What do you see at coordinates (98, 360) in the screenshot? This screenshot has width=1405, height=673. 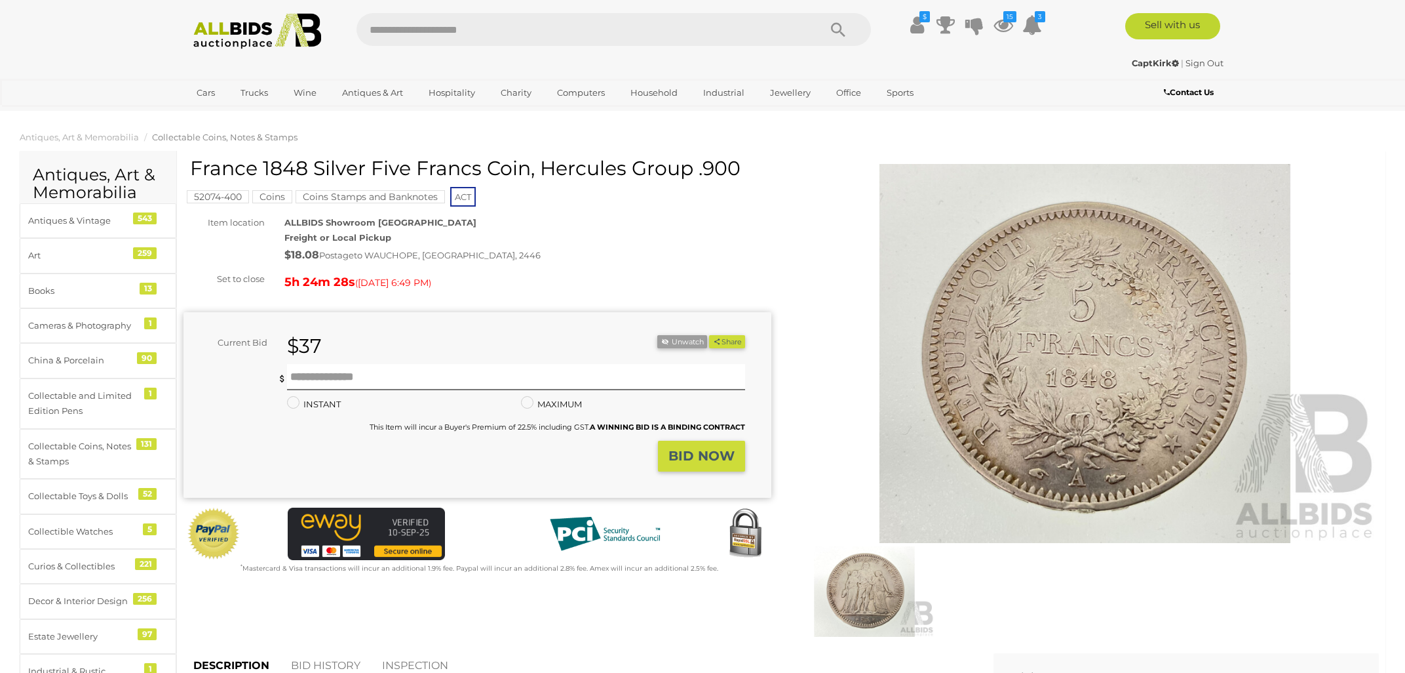 I see `a: China & Porcelain 90` at bounding box center [98, 360].